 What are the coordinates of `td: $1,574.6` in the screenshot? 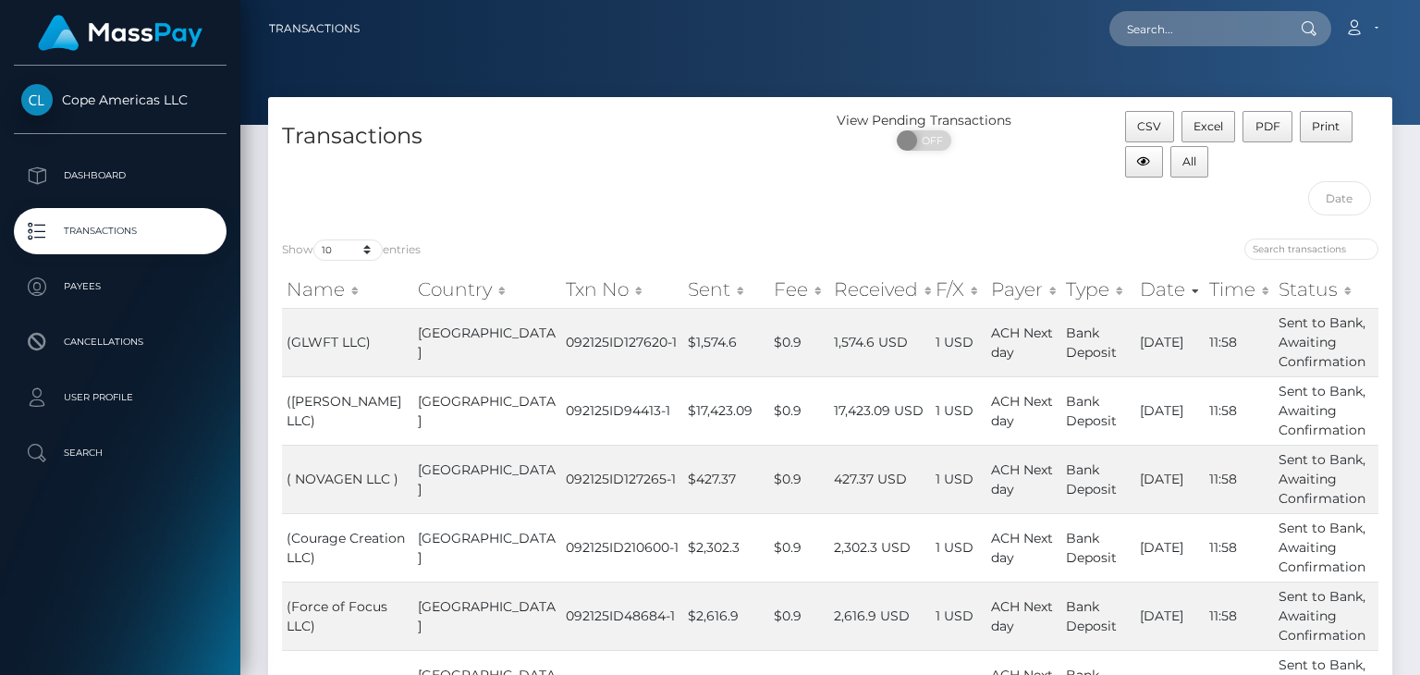 It's located at (726, 342).